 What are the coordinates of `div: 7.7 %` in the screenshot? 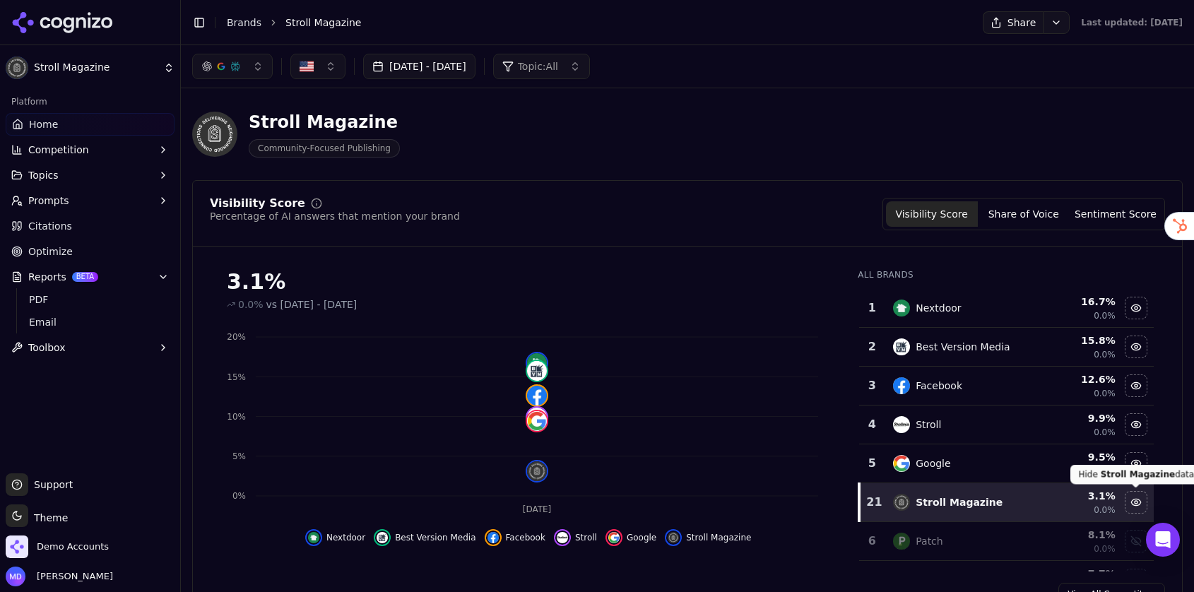 It's located at (1077, 574).